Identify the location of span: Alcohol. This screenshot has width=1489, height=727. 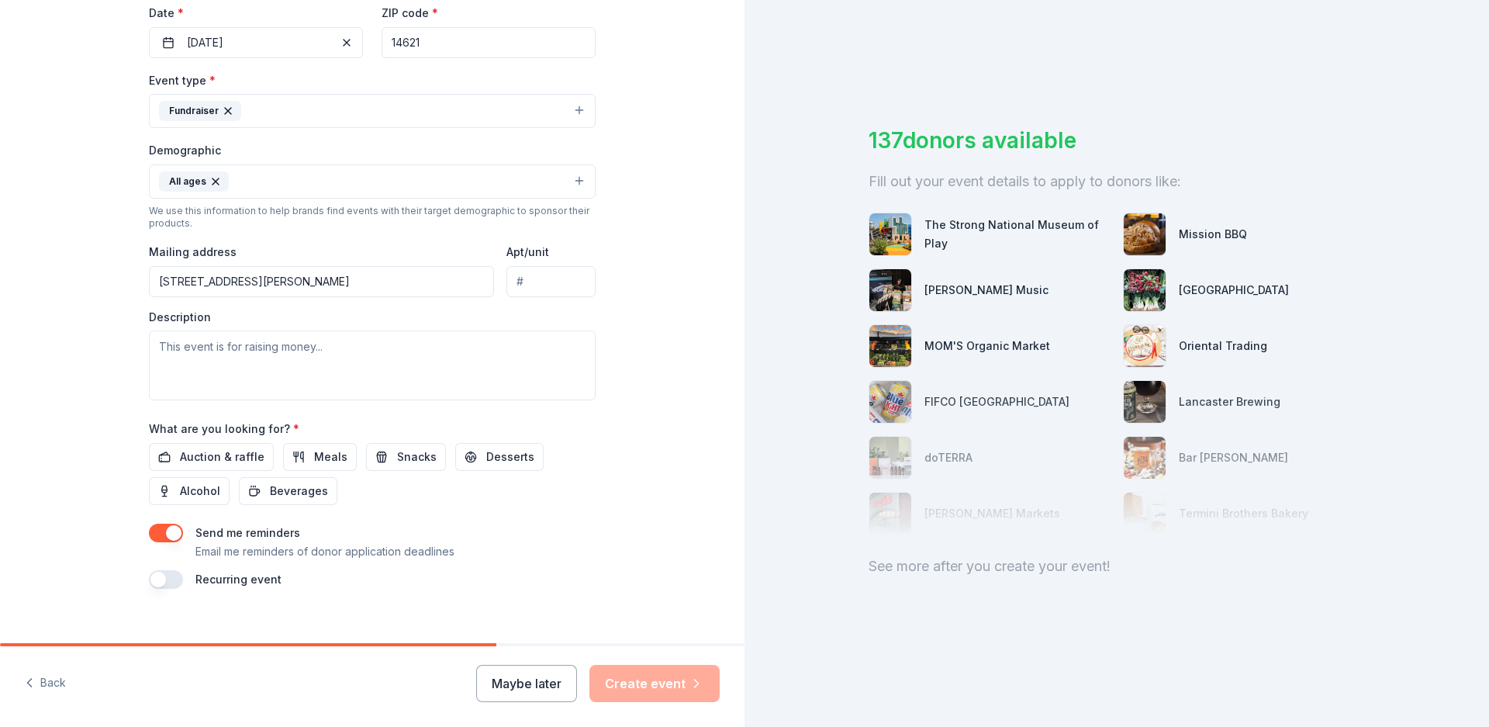
(200, 491).